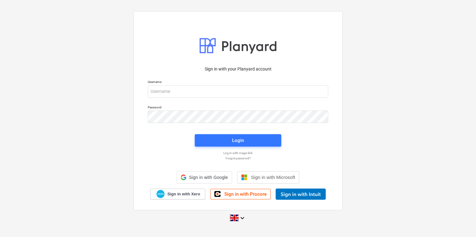 This screenshot has width=476, height=237. Describe the element at coordinates (208, 178) in the screenshot. I see `span: Sign in with Google` at that location.